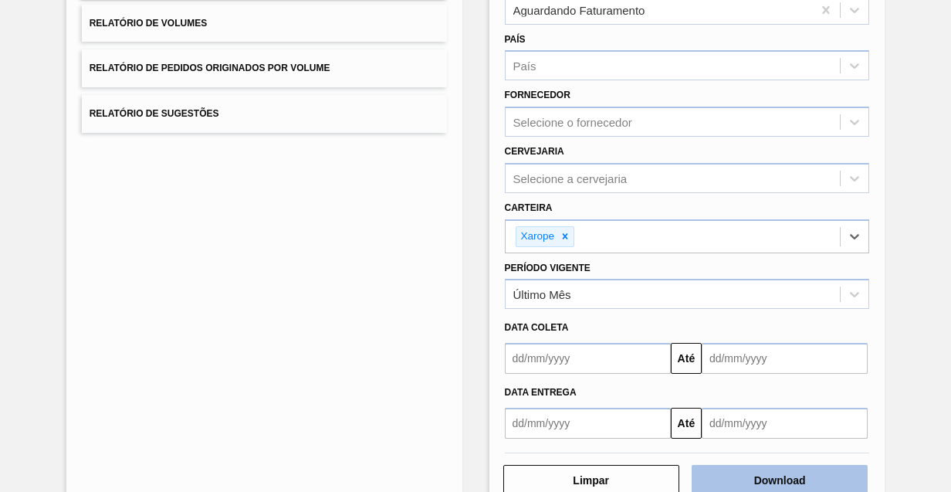 This screenshot has width=951, height=492. Describe the element at coordinates (573, 122) in the screenshot. I see `div: Selecione o fornecedor` at that location.